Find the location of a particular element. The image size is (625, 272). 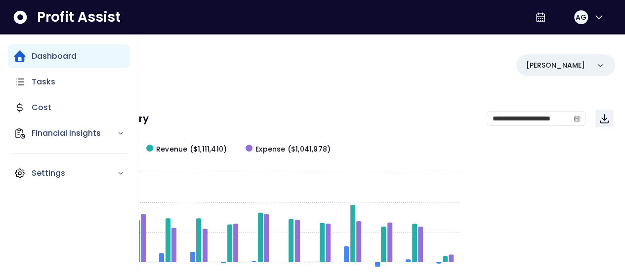

button: Download is located at coordinates (604, 119).